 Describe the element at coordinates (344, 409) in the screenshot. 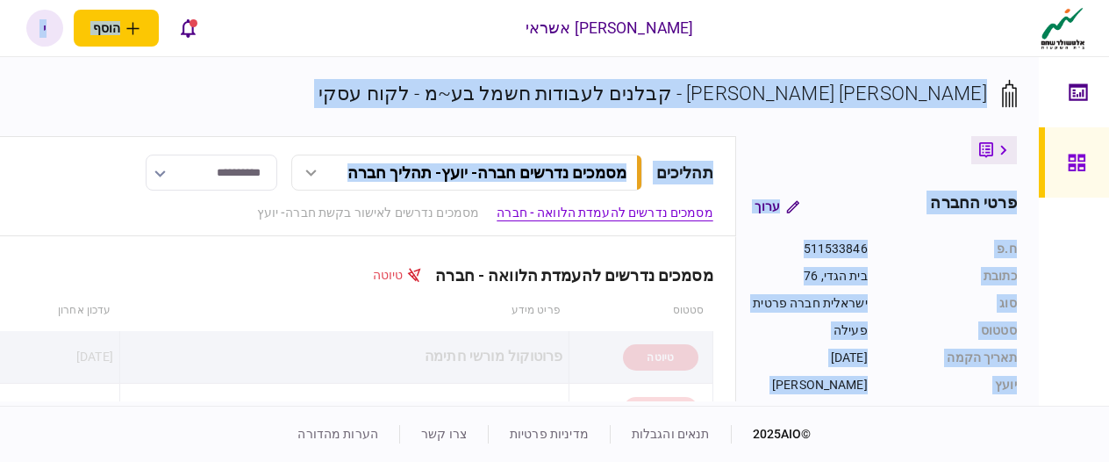

I see `div: תעודות זהות - של כל מורשי החתימה והבעלים` at that location.